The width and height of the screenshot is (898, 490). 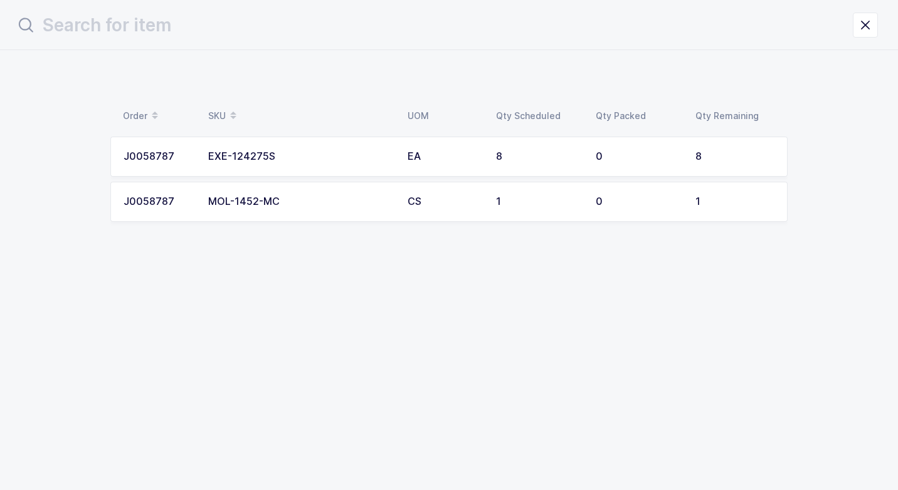 I want to click on div: EA, so click(x=444, y=157).